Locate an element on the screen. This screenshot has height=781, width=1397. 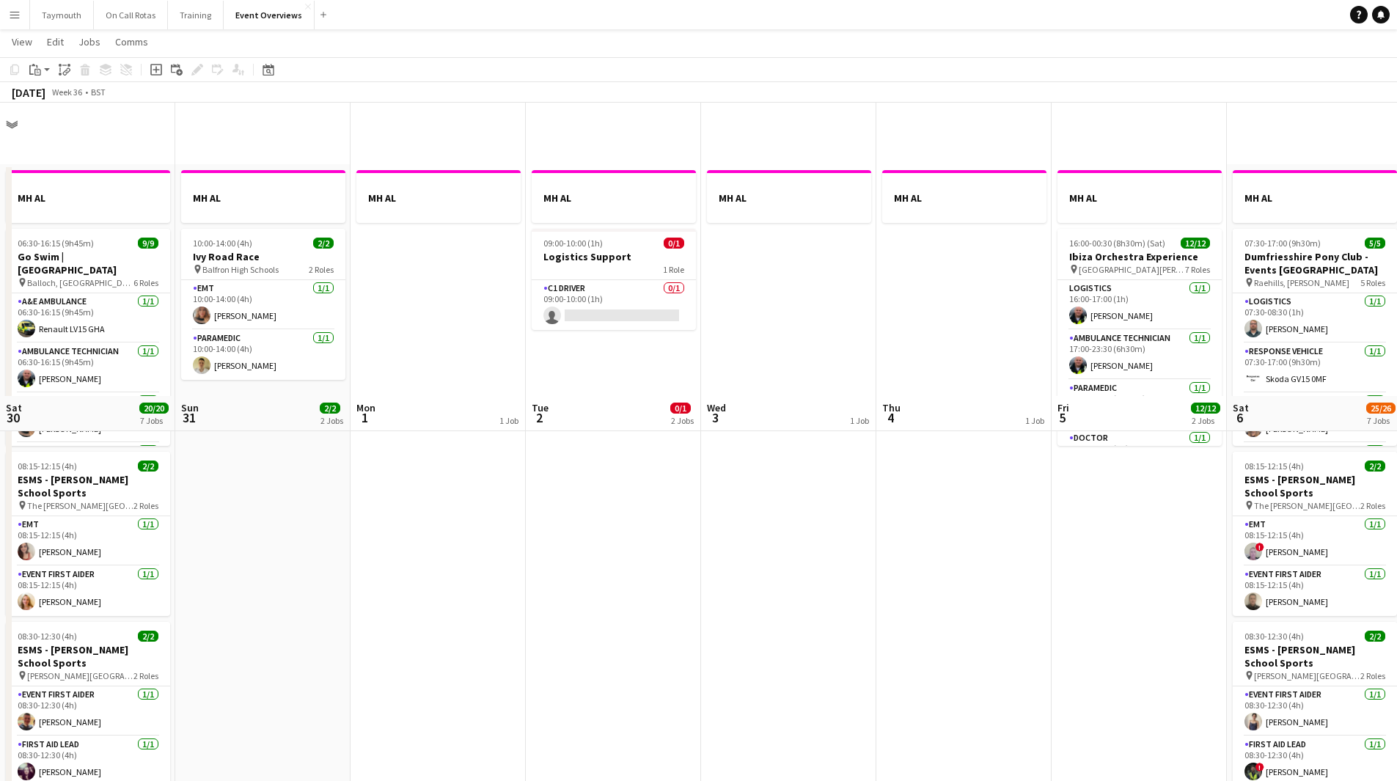
span: Week 36 is located at coordinates (67, 92).